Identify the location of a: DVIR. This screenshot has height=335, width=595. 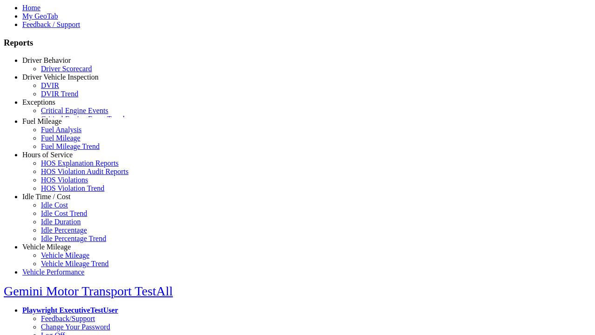
(50, 85).